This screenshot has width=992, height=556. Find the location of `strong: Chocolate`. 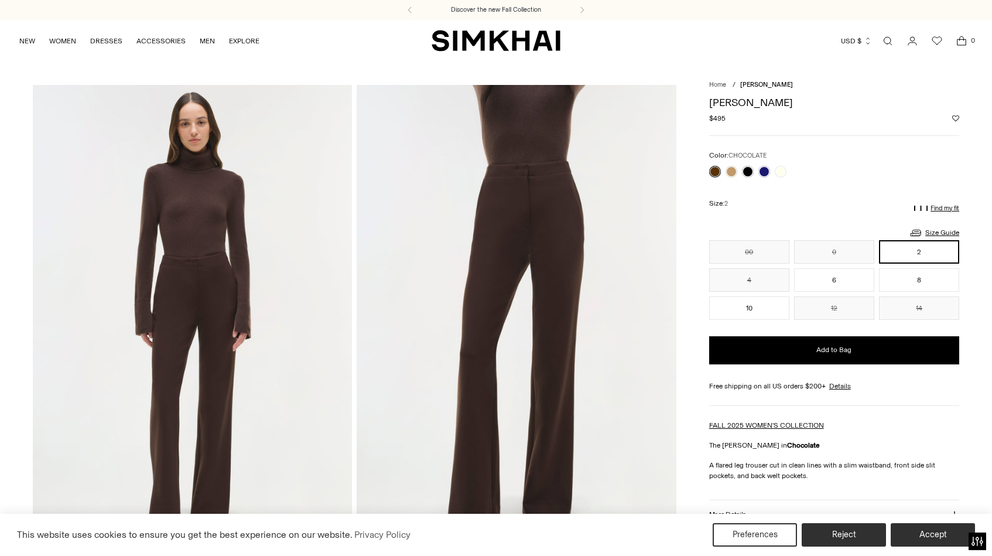

strong: Chocolate is located at coordinates (804, 445).